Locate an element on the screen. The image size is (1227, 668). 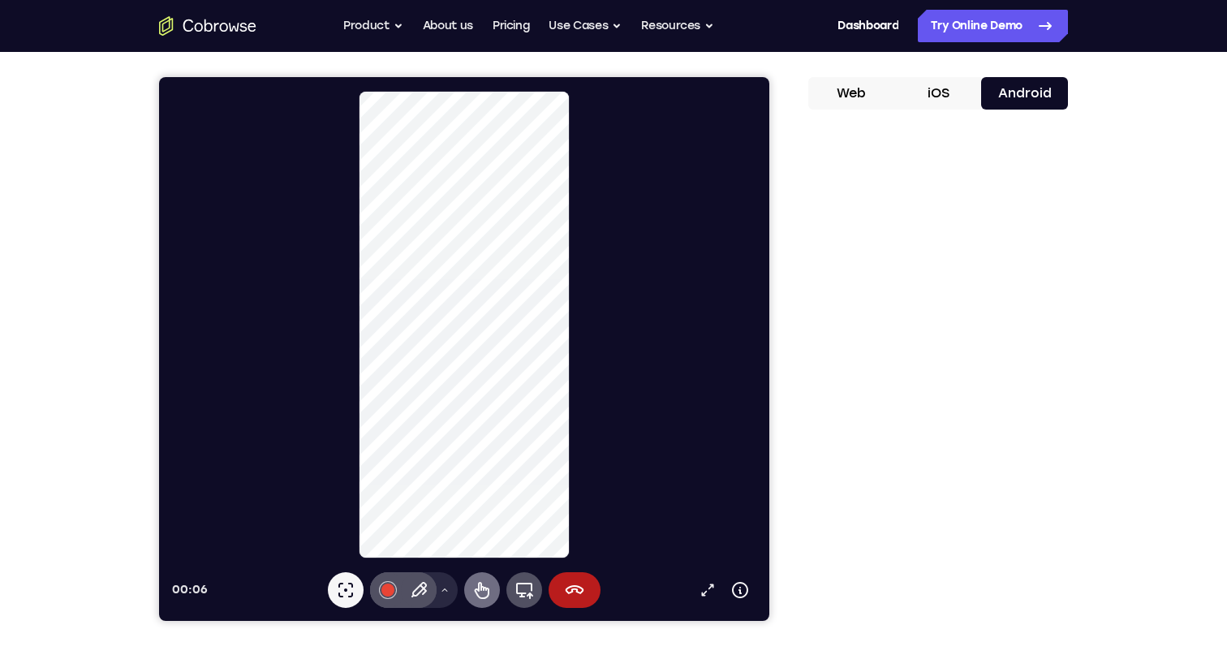
button: Product is located at coordinates (373, 26).